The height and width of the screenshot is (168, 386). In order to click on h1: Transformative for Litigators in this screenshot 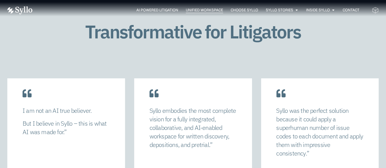, I will do `click(193, 32)`.